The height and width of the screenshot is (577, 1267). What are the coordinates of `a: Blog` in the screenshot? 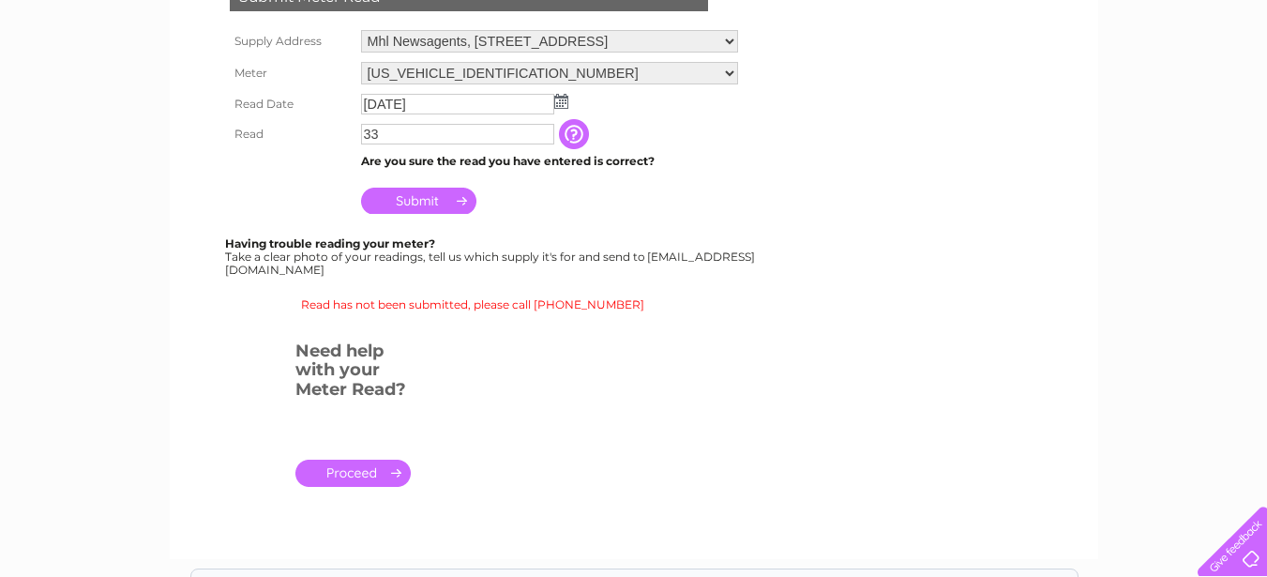 It's located at (1117, 86).